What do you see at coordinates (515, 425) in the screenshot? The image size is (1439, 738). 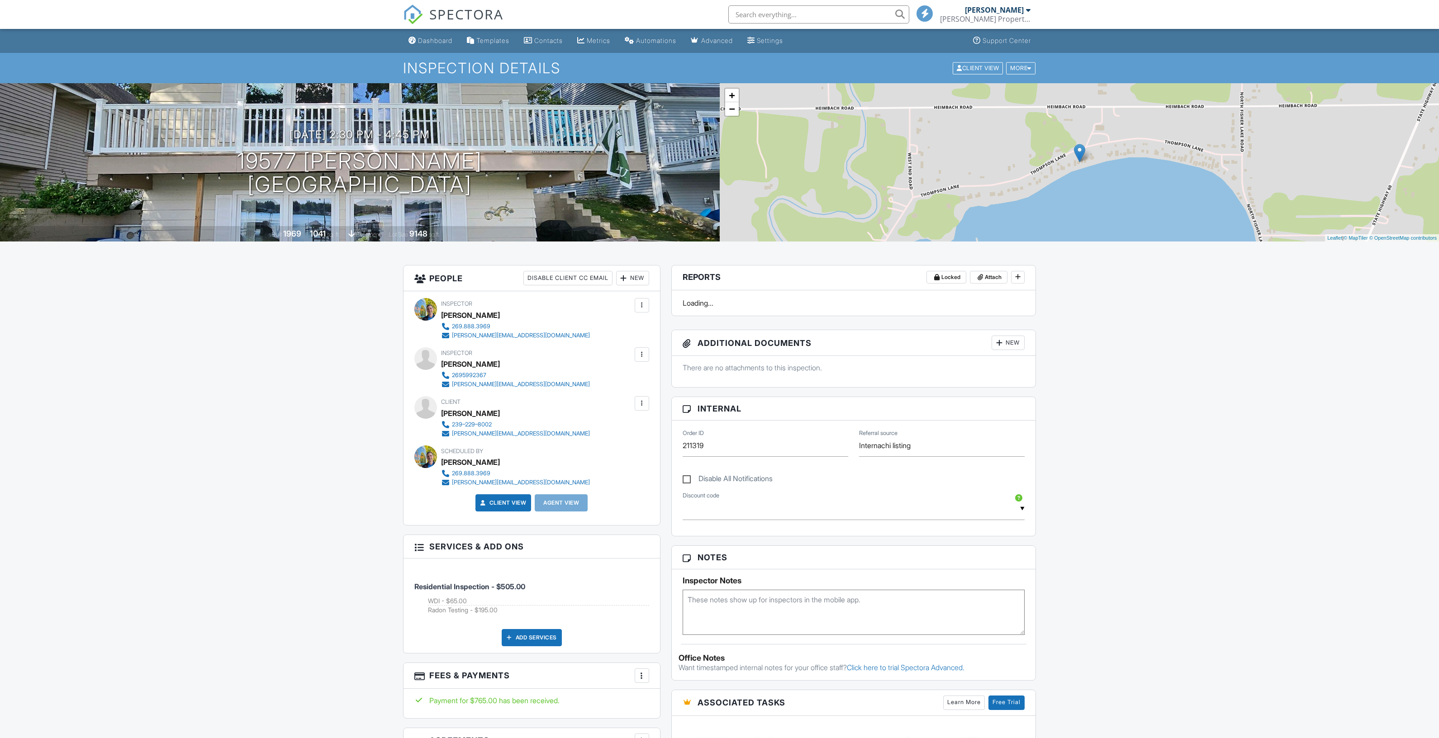 I see `a: 239–229–8002` at bounding box center [515, 425].